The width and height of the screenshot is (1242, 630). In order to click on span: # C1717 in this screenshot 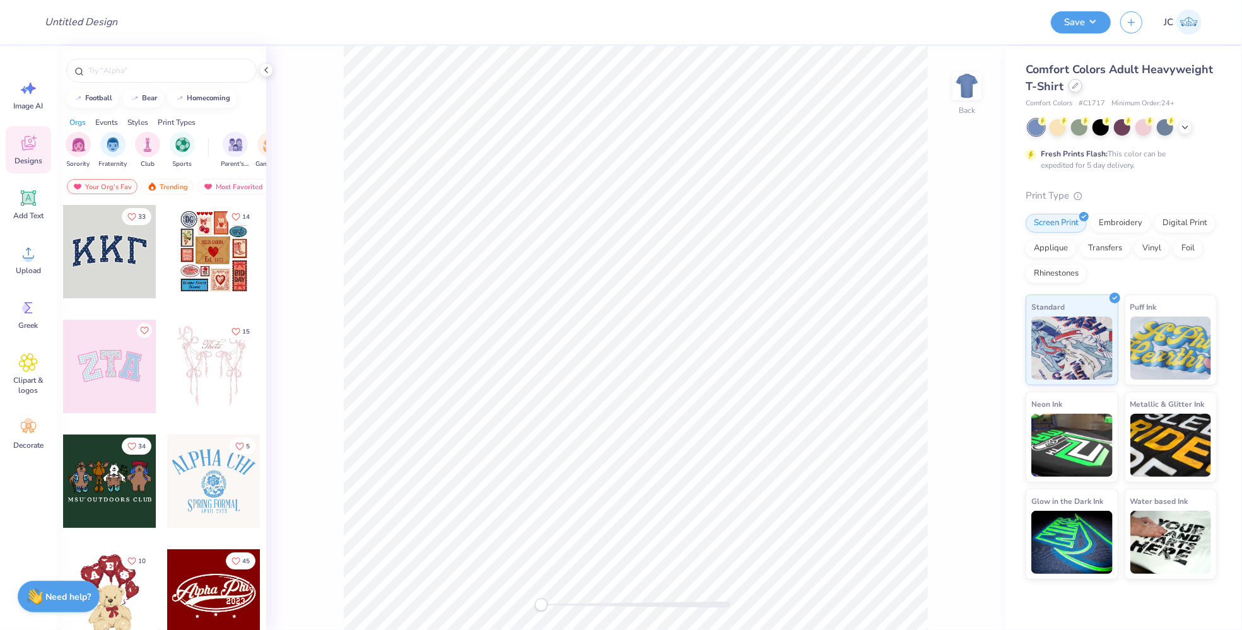, I will do `click(1092, 103)`.